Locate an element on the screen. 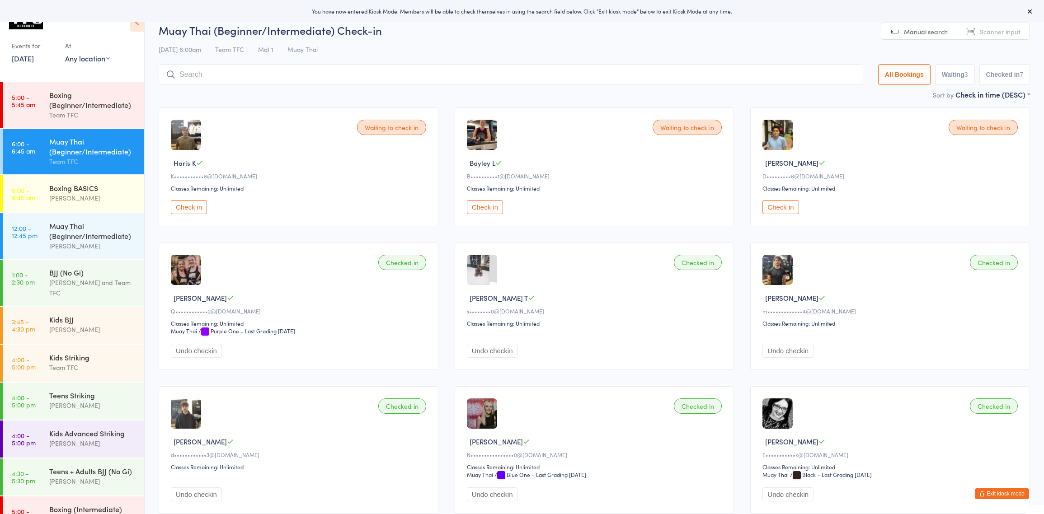  time: 1:00 - 2:30 pm is located at coordinates (23, 278).